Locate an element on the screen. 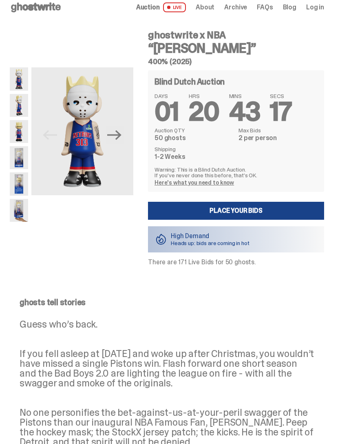 Image resolution: width=340 pixels, height=444 pixels. h4: ghostwrite x NBA is located at coordinates (236, 35).